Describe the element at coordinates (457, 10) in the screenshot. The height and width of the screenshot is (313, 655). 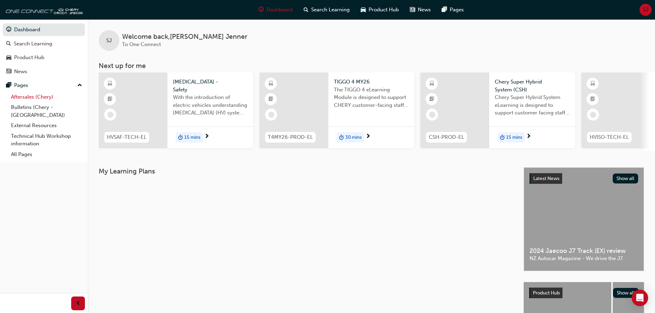
I see `span: Pages` at that location.